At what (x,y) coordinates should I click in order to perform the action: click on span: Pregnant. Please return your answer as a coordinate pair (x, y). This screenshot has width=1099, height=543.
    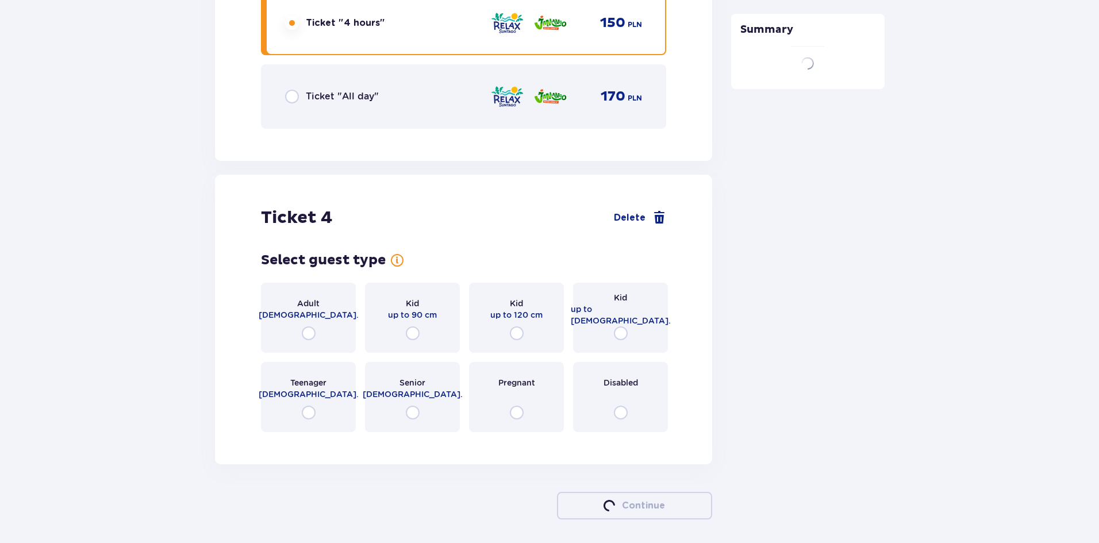
    Looking at the image, I should click on (517, 383).